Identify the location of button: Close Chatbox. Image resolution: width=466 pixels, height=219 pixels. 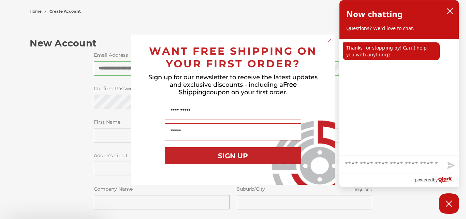
(449, 203).